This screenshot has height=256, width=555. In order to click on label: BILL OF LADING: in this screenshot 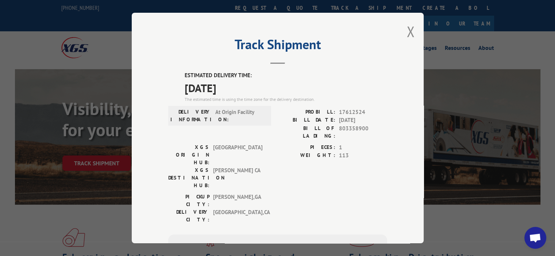, I will do `click(306, 132)`.